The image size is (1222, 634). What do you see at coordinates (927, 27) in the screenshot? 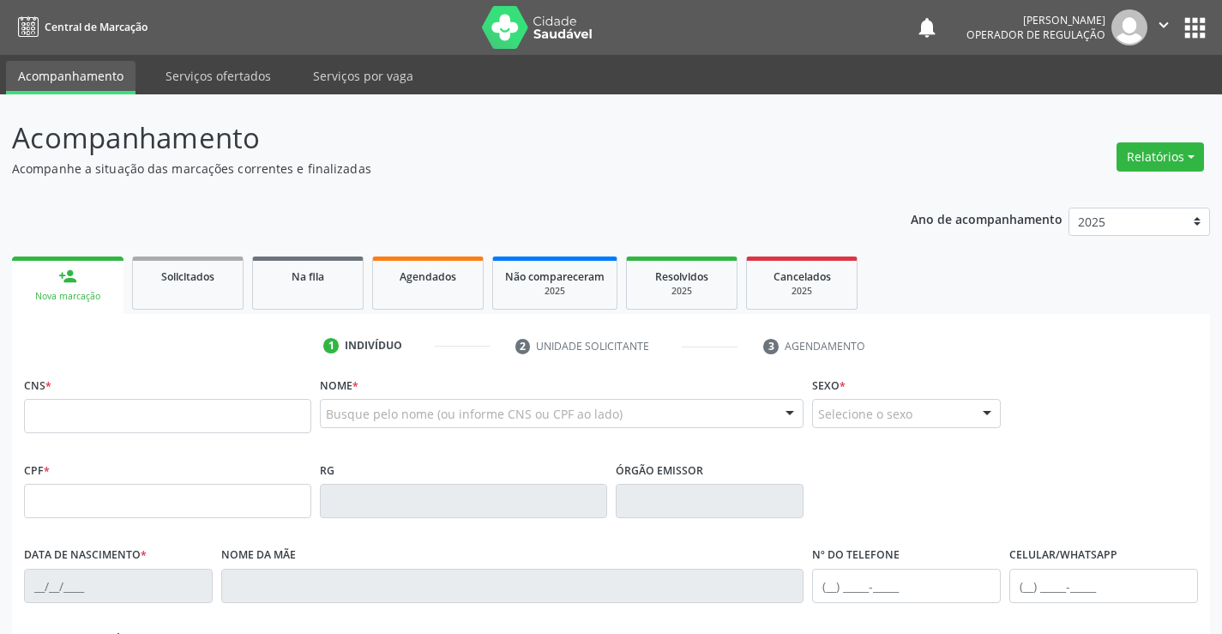
I see `button: notifications` at bounding box center [927, 27].